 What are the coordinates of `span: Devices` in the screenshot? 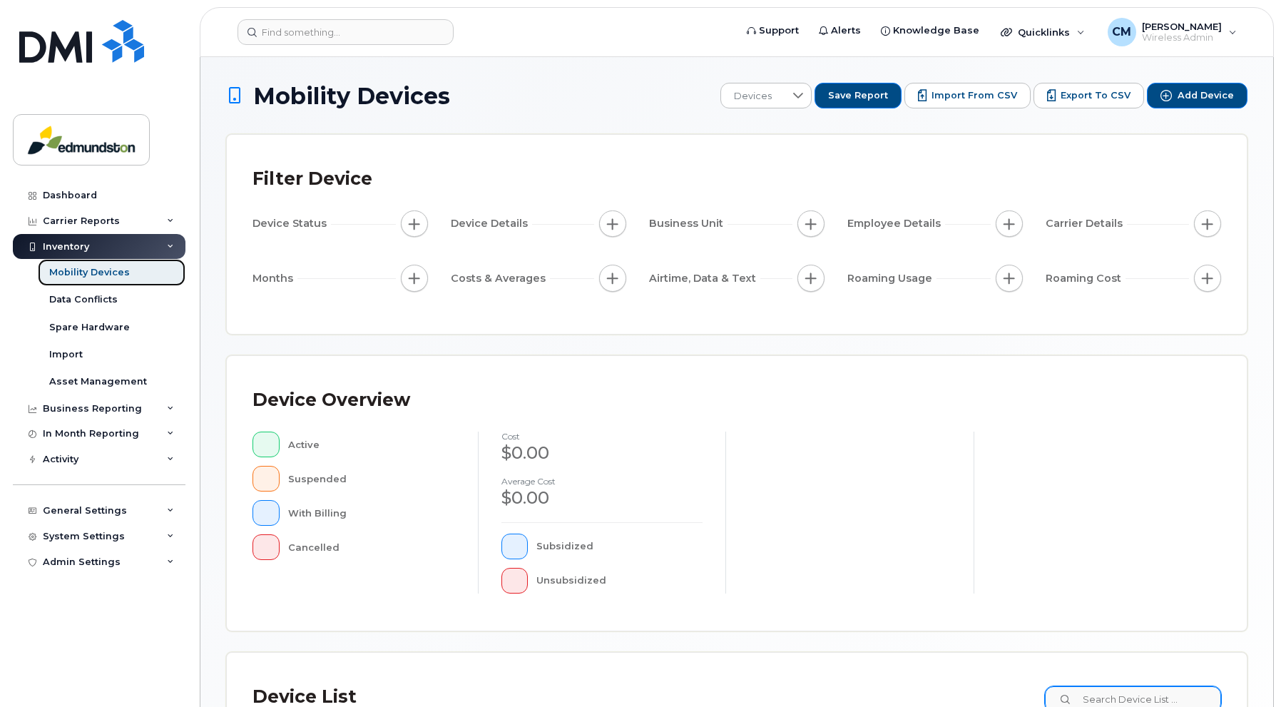 It's located at (753, 96).